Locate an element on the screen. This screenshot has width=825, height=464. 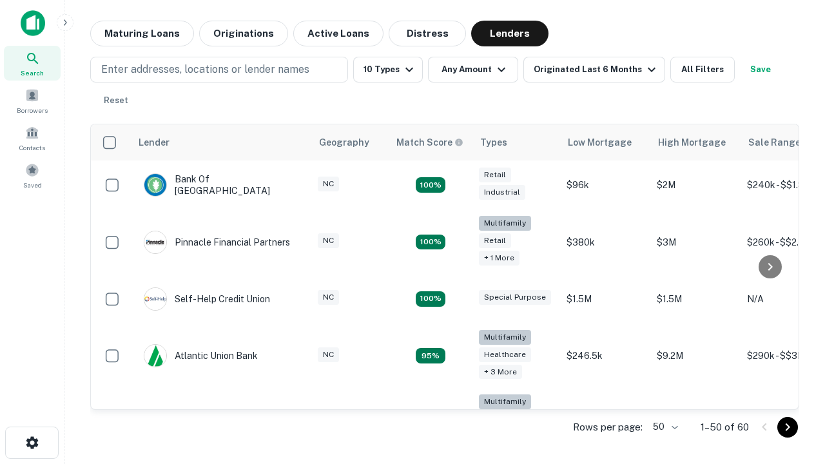
button: Distress is located at coordinates (427, 34).